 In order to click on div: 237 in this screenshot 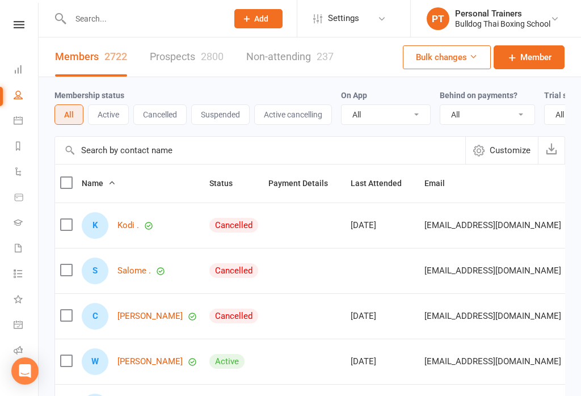, I will do `click(325, 56)`.